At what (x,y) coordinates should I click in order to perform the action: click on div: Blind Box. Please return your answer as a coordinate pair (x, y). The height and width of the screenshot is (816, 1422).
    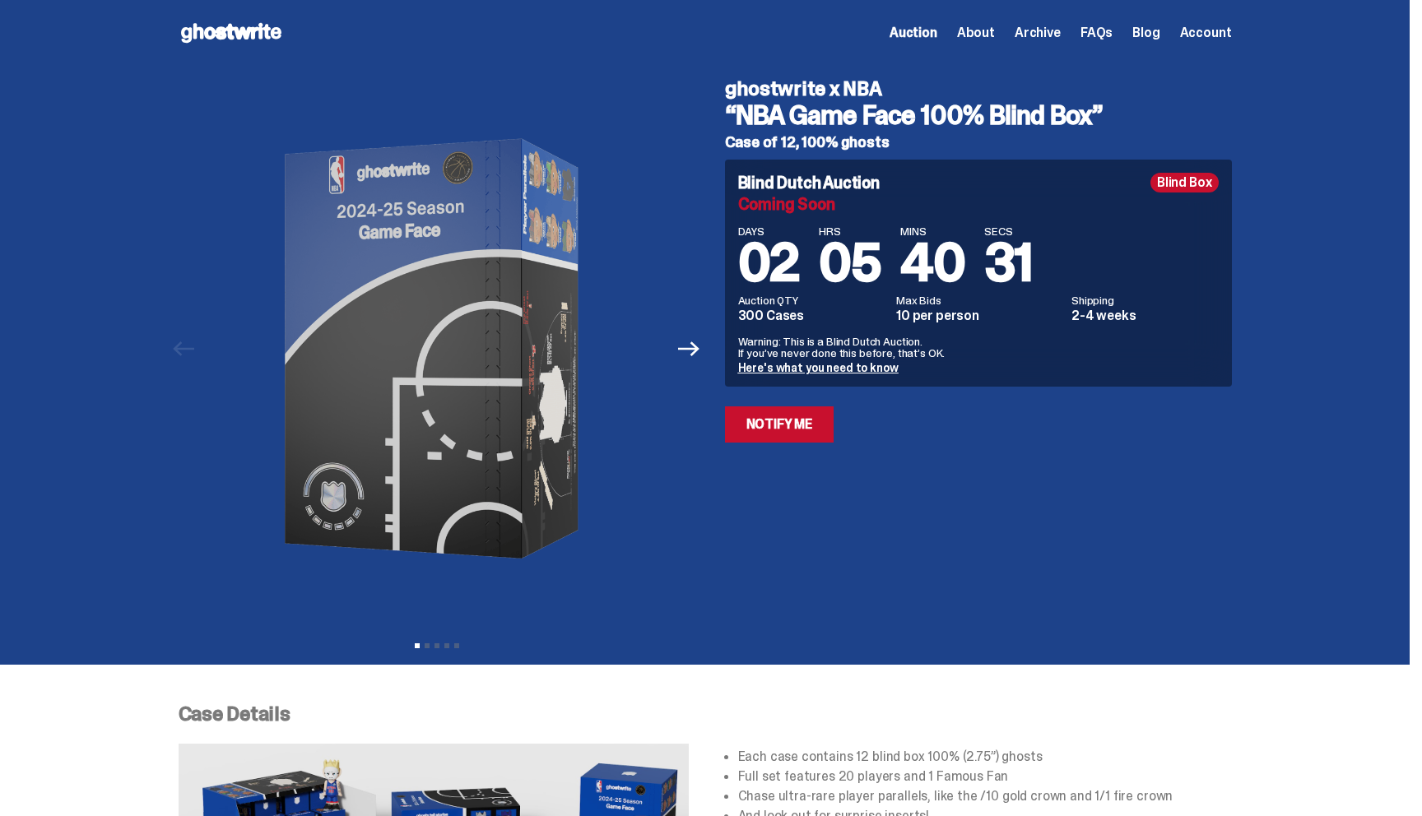
    Looking at the image, I should click on (1184, 183).